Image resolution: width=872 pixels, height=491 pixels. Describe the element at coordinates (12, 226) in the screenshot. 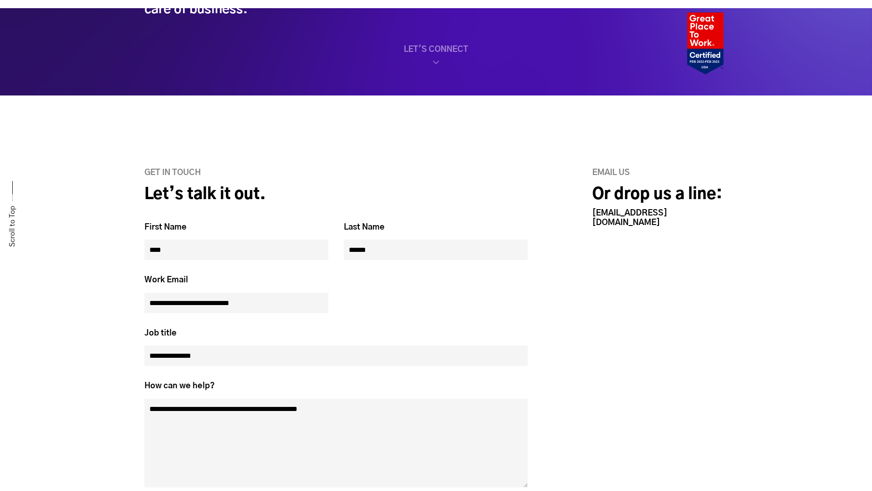

I see `a: Scroll to Top` at that location.